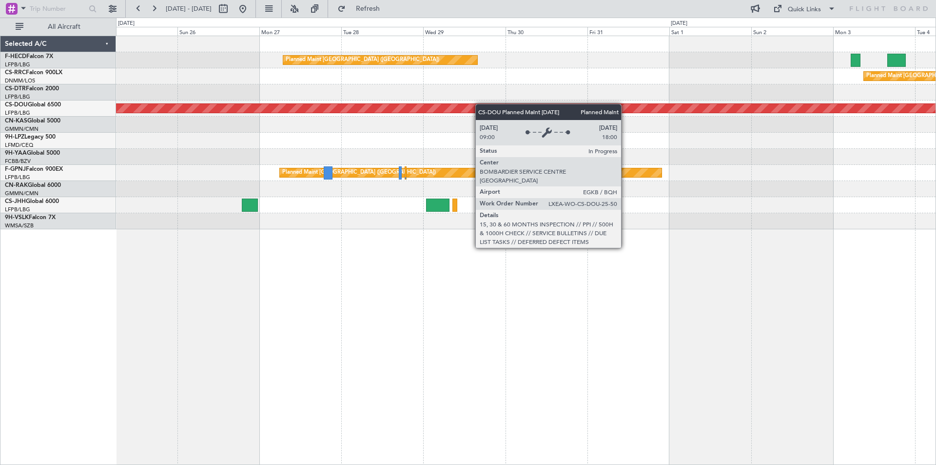  What do you see at coordinates (546, 31) in the screenshot?
I see `div: Thu 30` at bounding box center [546, 31].